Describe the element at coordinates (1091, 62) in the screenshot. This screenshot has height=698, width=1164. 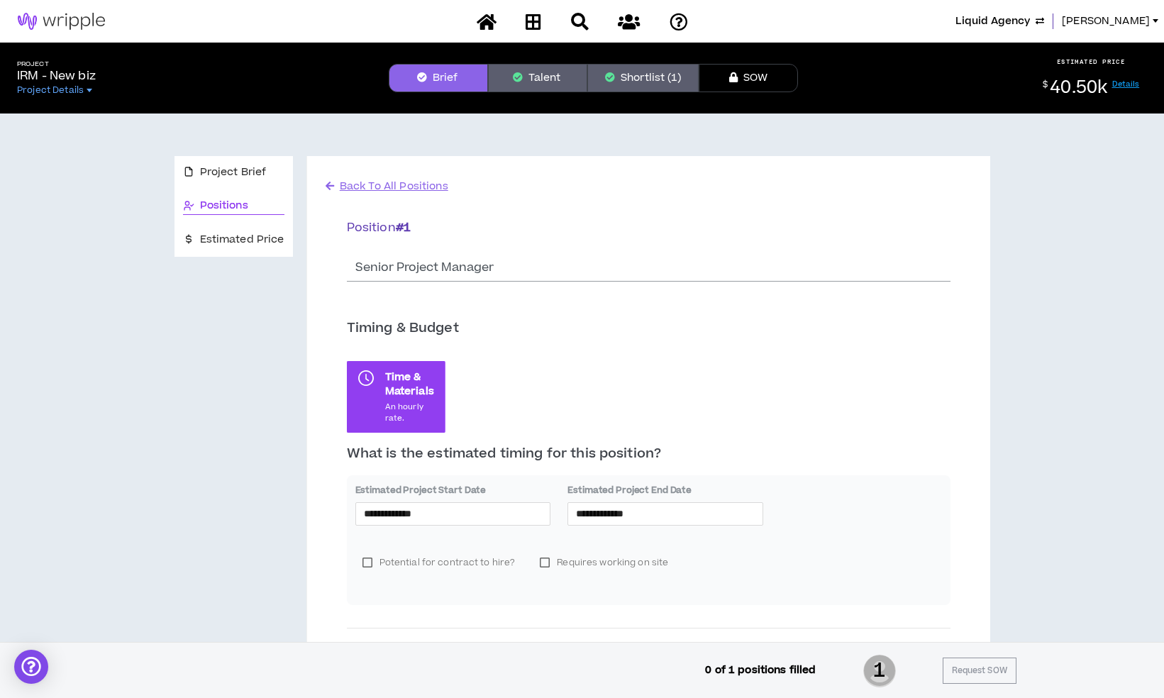
I see `p: ESTIMATED PRICE` at that location.